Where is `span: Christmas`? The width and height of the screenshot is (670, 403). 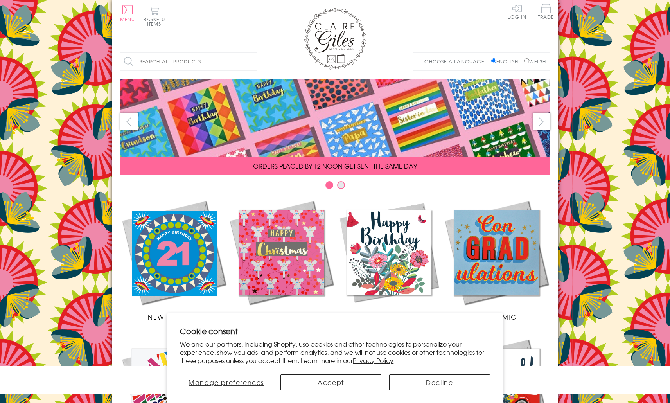
span: Christmas is located at coordinates (281, 317).